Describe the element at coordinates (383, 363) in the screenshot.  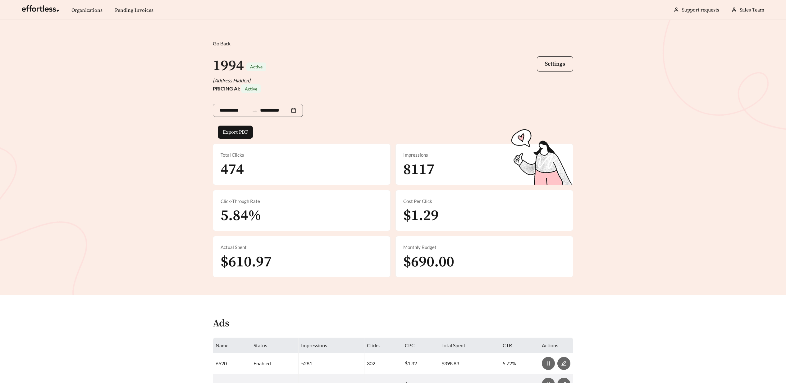
I see `td: 302` at that location.